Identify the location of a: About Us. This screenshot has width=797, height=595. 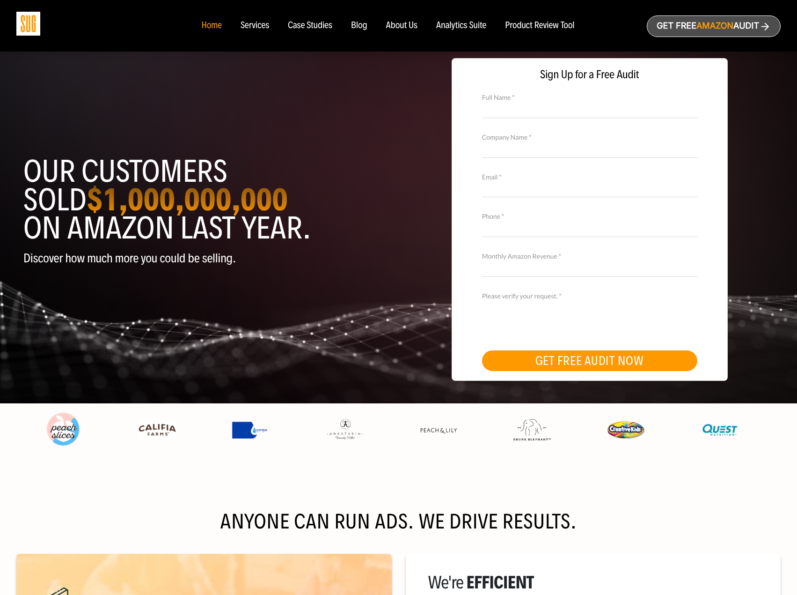
(402, 26).